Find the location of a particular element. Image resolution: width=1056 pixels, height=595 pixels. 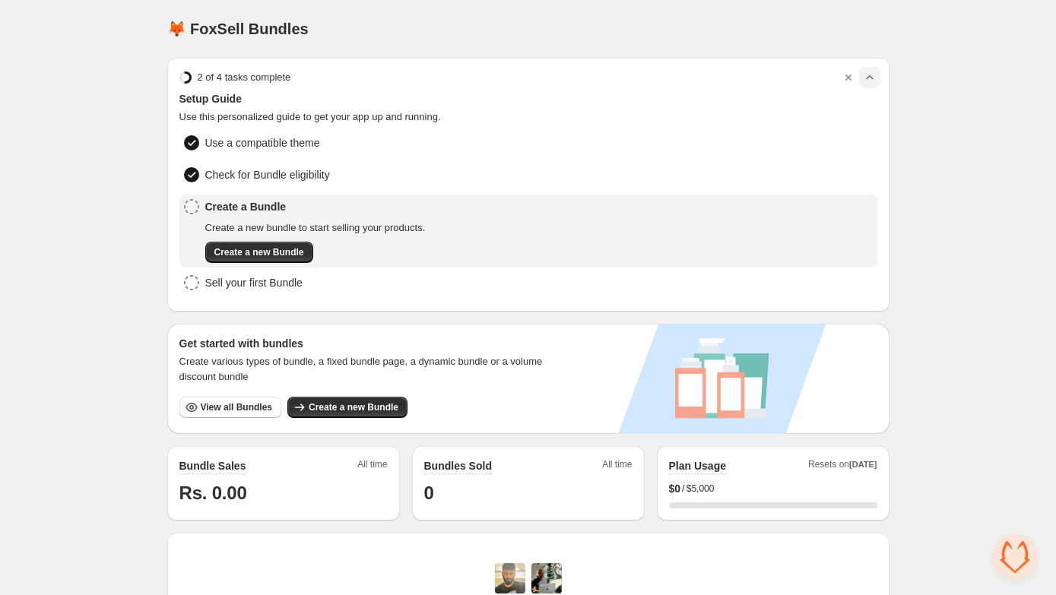

img: Adi is located at coordinates (510, 578).